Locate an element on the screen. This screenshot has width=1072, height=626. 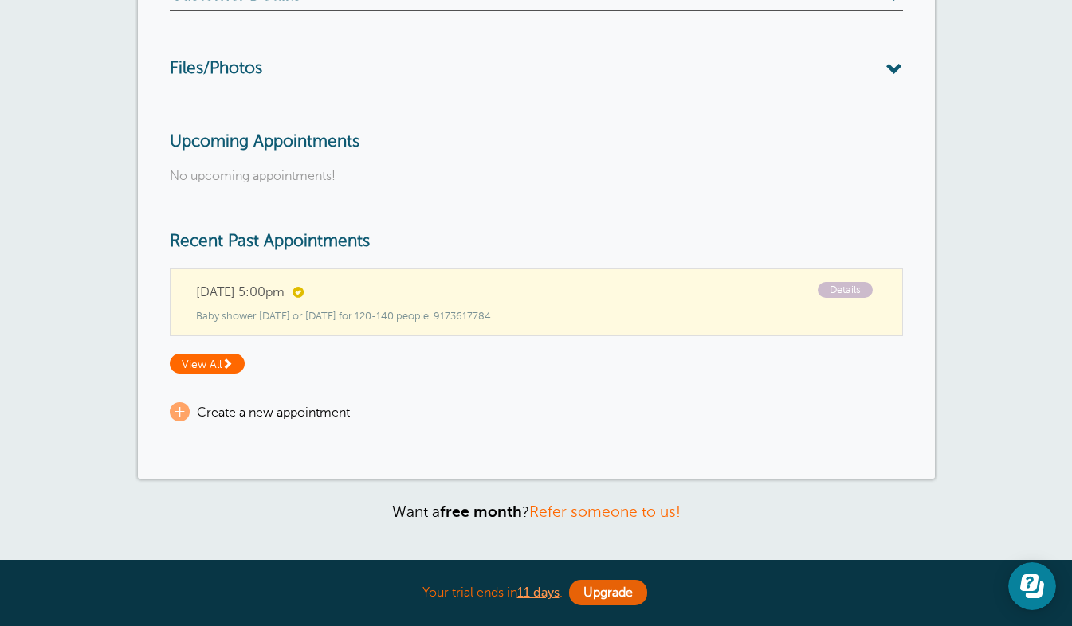
span: Details is located at coordinates (845, 290).